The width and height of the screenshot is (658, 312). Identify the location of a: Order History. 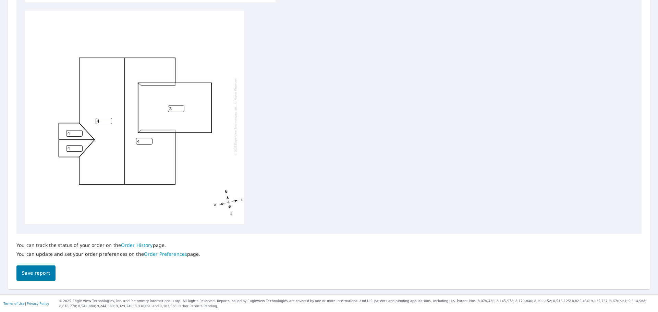
(137, 245).